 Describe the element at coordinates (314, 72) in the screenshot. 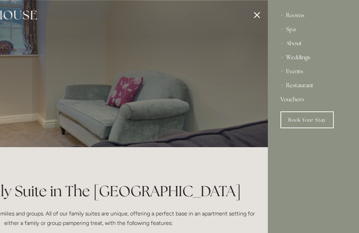

I see `div: Events` at that location.